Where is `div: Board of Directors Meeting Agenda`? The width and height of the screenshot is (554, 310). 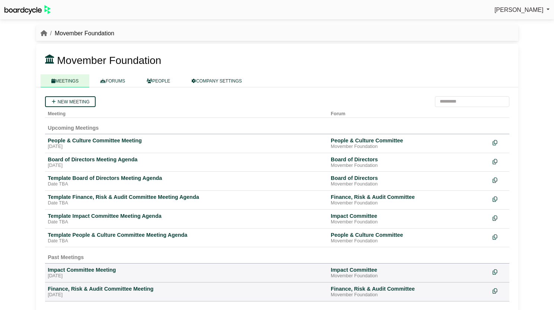 div: Board of Directors Meeting Agenda is located at coordinates (186, 160).